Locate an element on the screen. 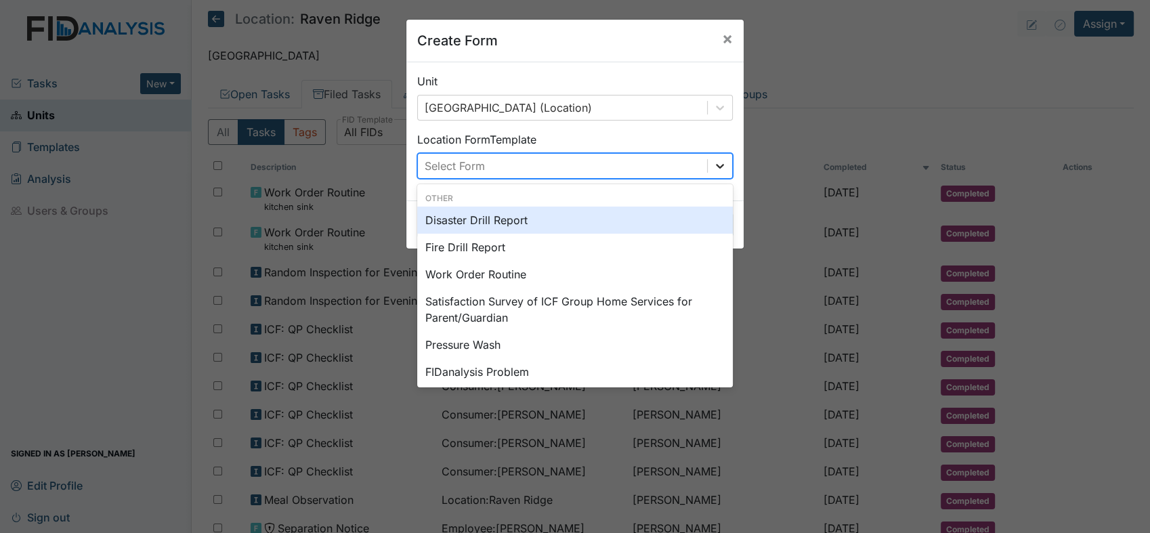 Image resolution: width=1150 pixels, height=533 pixels. label: Location Form Template is located at coordinates (477, 139).